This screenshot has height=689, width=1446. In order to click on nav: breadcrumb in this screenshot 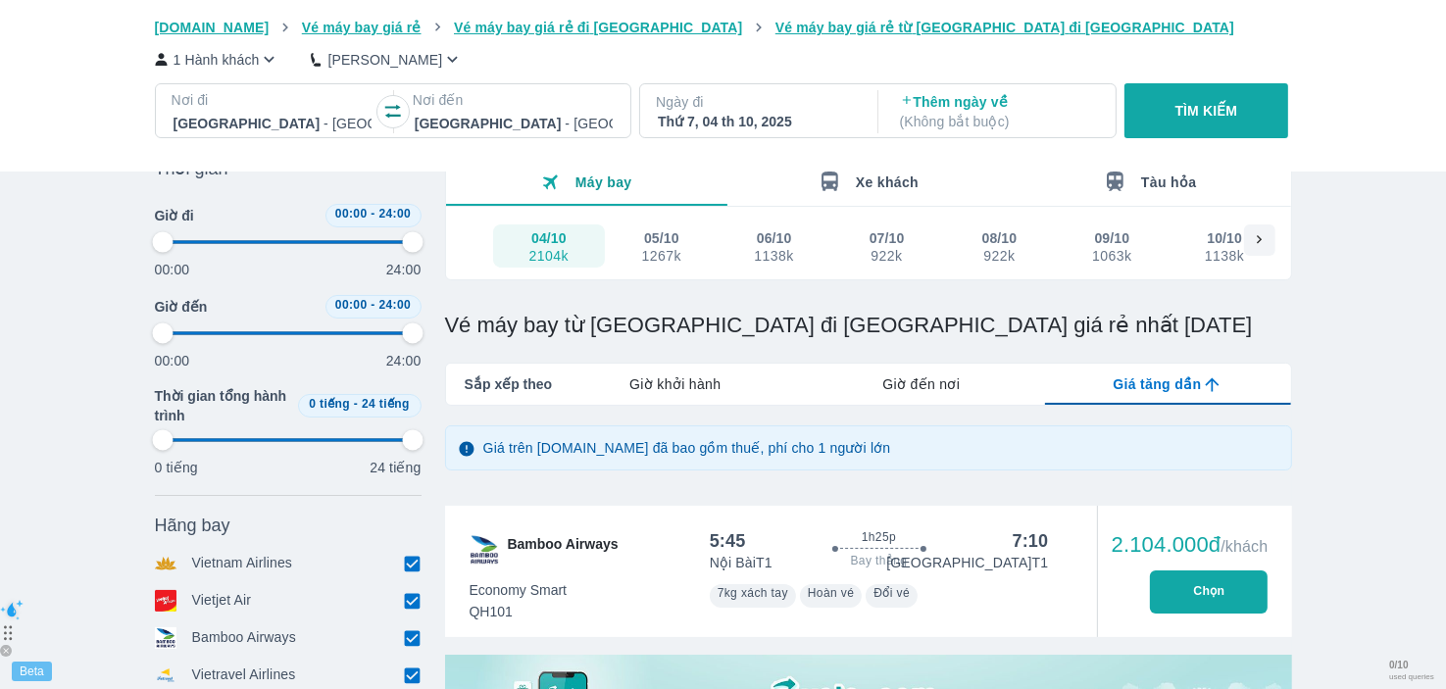, I will do `click(724, 27)`.